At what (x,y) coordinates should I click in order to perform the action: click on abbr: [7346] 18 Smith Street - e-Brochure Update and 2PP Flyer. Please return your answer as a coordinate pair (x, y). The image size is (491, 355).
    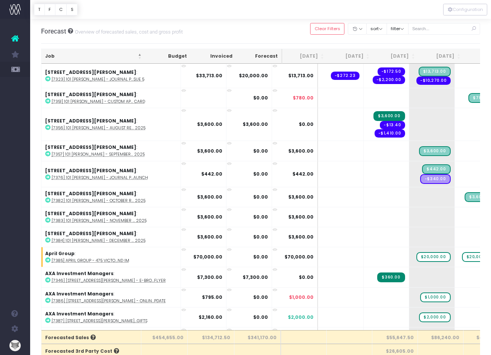
    Looking at the image, I should click on (109, 281).